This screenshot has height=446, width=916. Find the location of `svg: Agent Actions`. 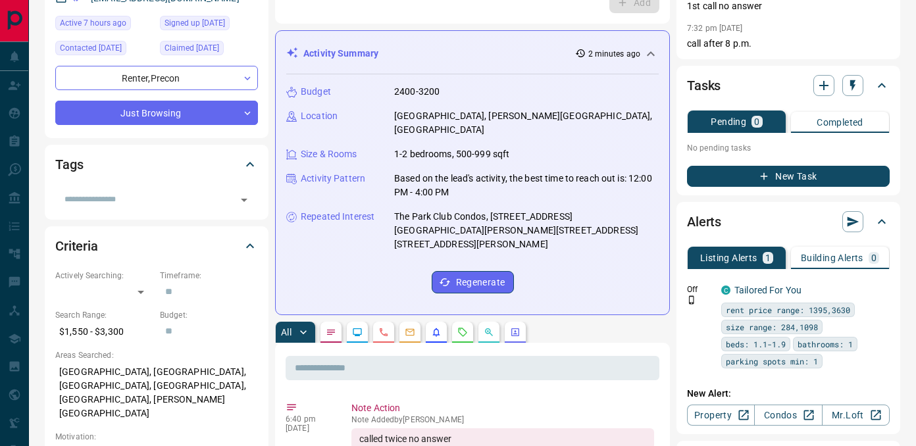

svg: Agent Actions is located at coordinates (516, 332).